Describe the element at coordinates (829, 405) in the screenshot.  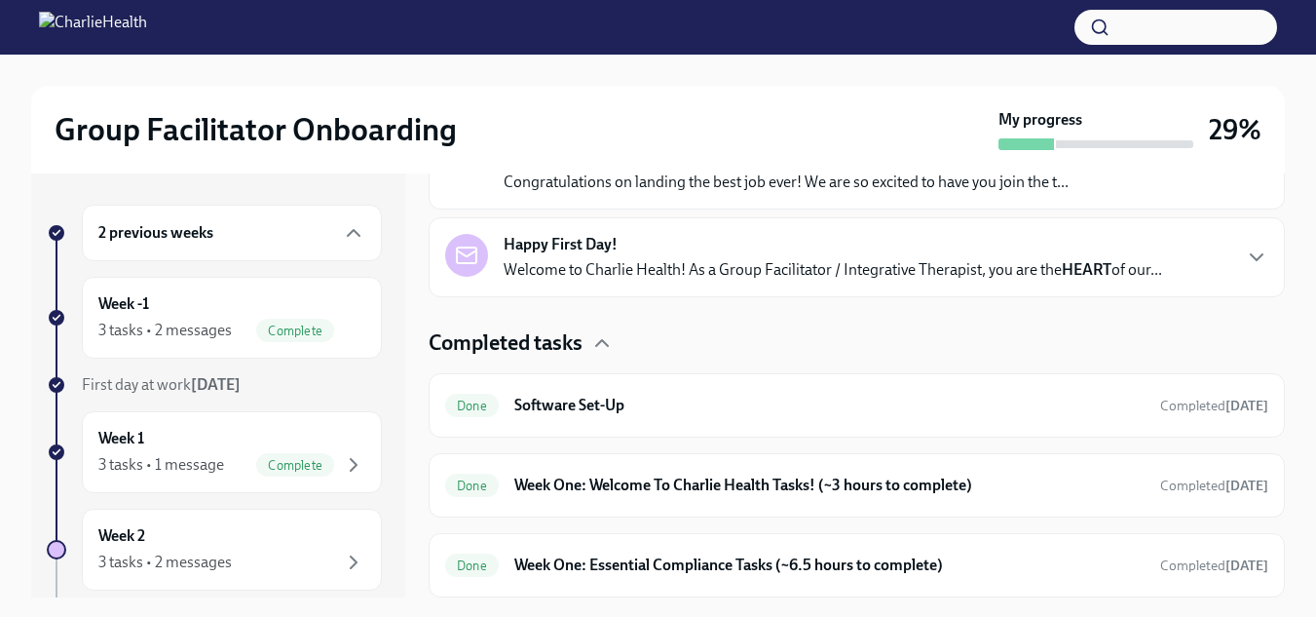
I see `h6: Software Set-Up` at that location.